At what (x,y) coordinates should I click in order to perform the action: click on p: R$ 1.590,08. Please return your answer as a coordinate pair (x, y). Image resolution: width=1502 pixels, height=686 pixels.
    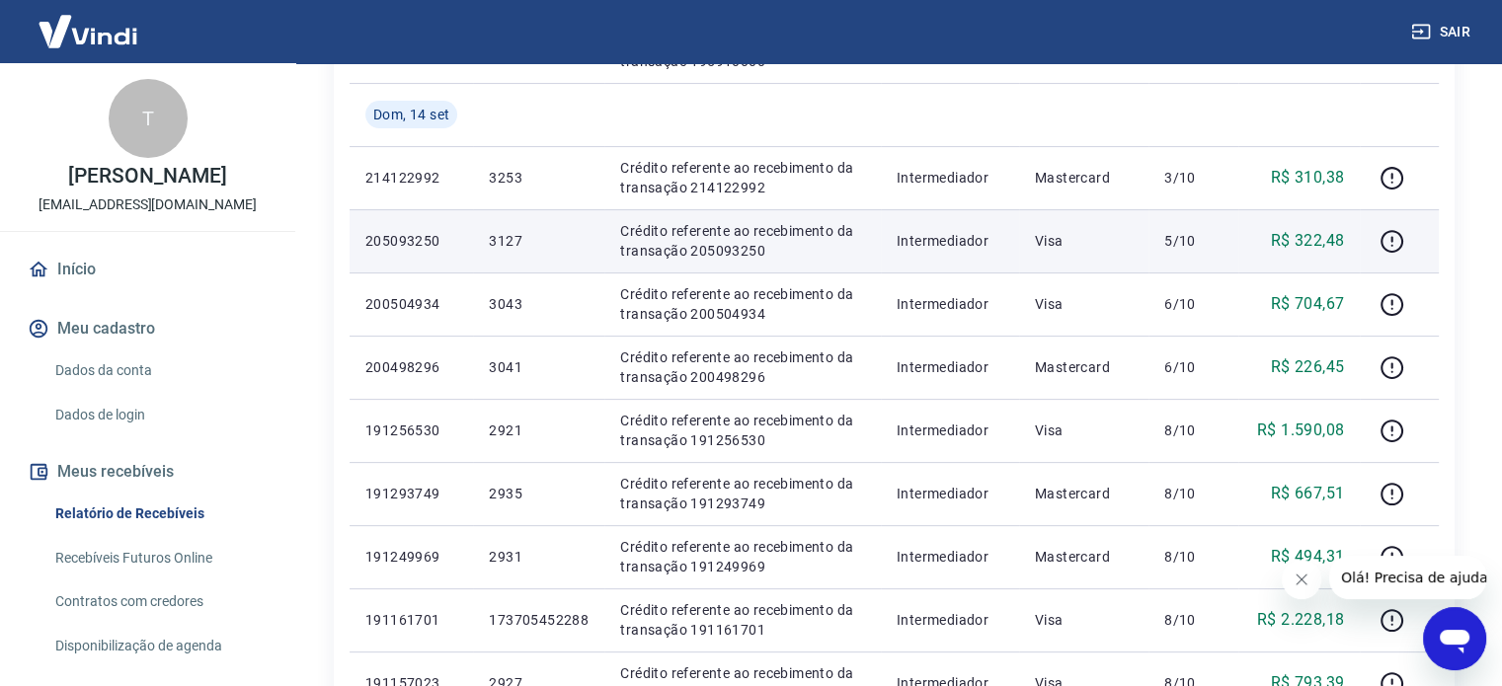
    Looking at the image, I should click on (1301, 431).